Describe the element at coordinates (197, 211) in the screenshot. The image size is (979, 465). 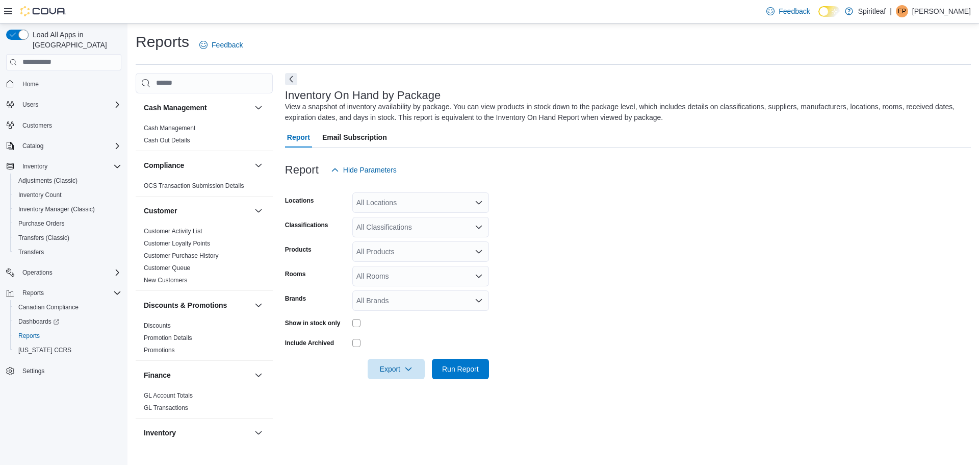
I see `button: Customer` at that location.